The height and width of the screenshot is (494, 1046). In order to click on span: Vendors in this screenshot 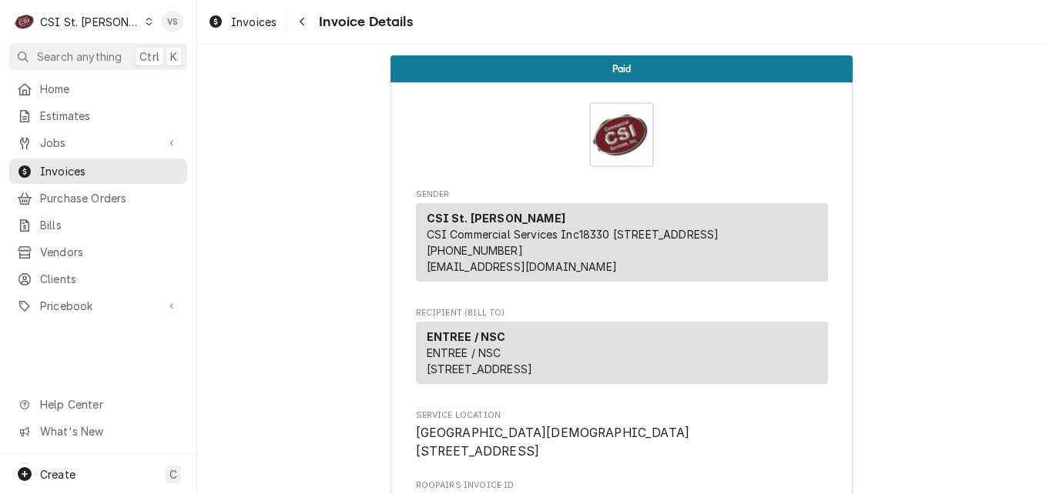, I will do `click(109, 252)`.